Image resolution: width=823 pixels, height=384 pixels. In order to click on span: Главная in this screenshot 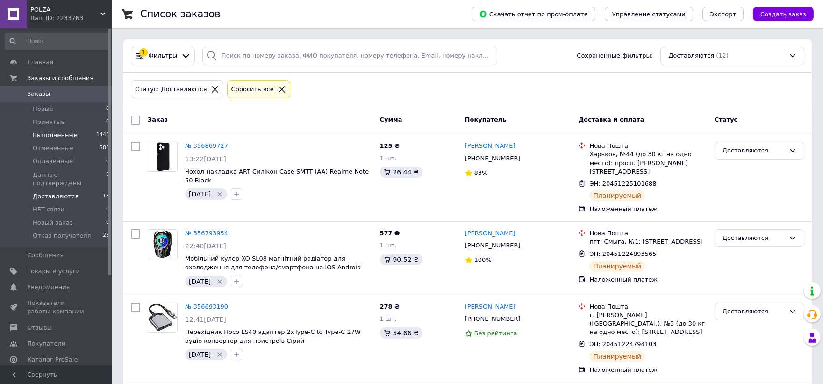, I will do `click(40, 62)`.